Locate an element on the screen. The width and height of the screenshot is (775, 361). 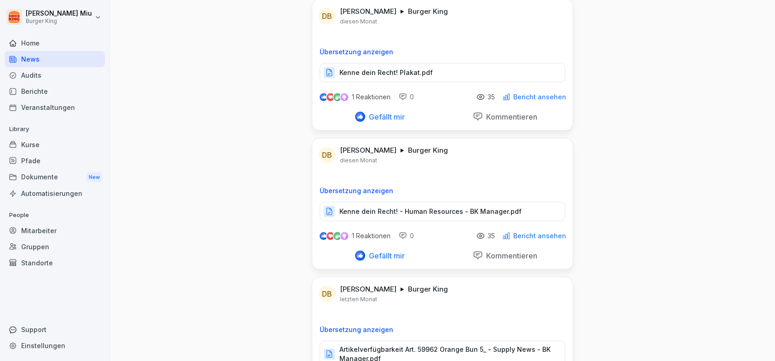
div: New is located at coordinates (94, 177).